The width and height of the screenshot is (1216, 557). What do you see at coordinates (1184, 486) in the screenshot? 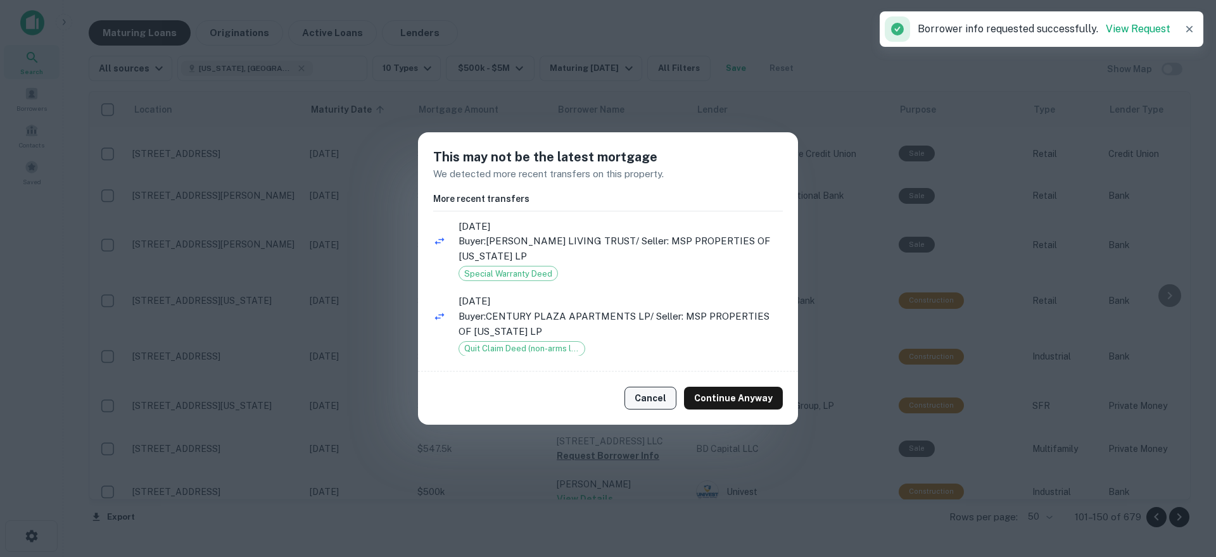
I see `div: Chat Widget` at bounding box center [1184, 486].